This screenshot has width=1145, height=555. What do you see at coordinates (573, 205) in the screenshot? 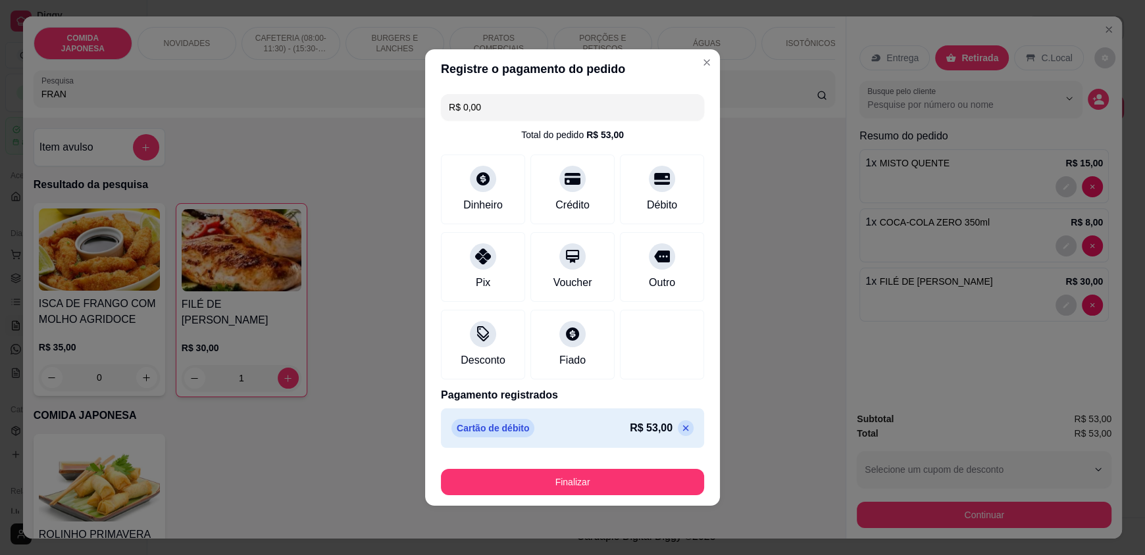
I see `div: Crédito` at bounding box center [573, 205].